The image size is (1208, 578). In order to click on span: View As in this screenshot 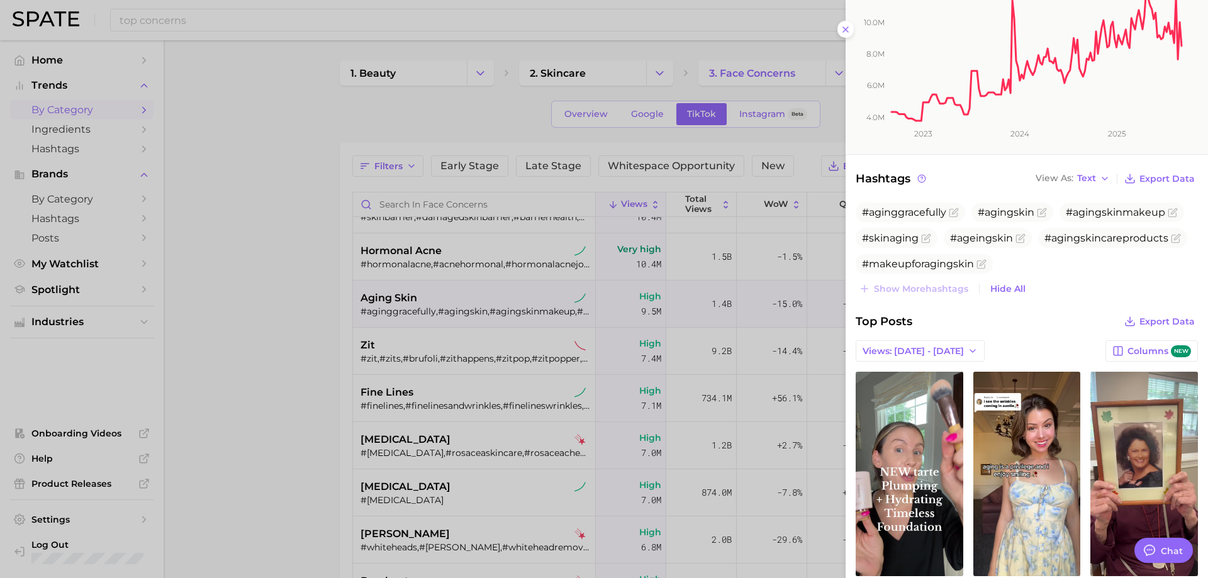, I will do `click(1055, 178)`.